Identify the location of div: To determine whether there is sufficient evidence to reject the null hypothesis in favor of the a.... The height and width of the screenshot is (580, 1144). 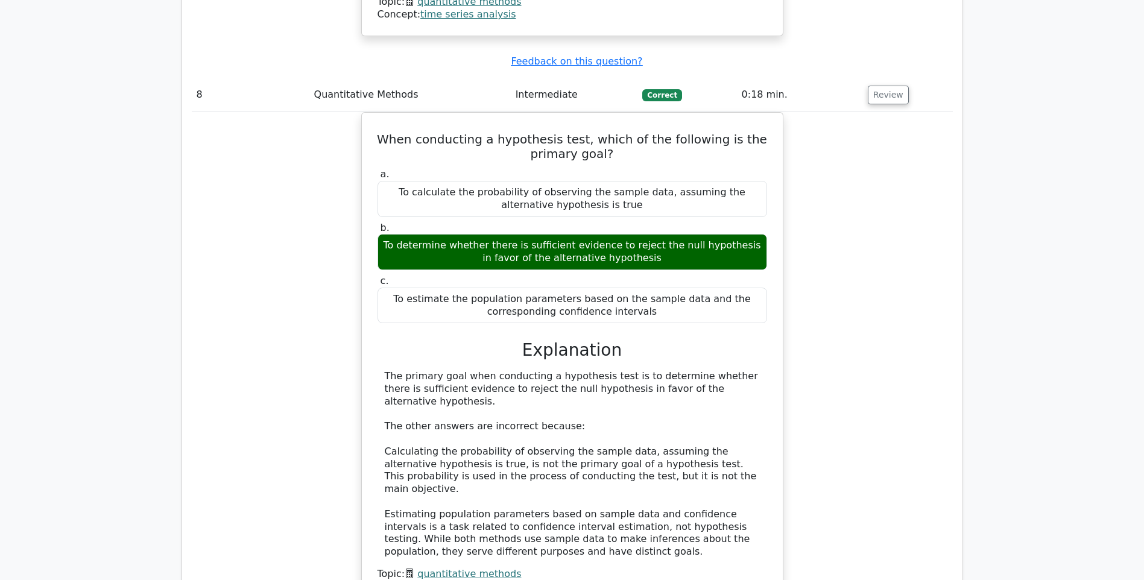
(572, 252).